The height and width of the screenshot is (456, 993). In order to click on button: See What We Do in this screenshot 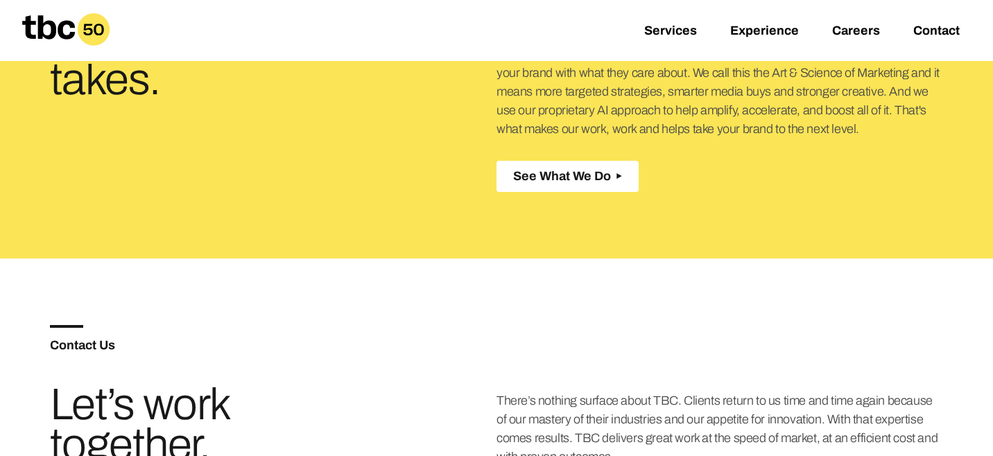, I will do `click(567, 176)`.